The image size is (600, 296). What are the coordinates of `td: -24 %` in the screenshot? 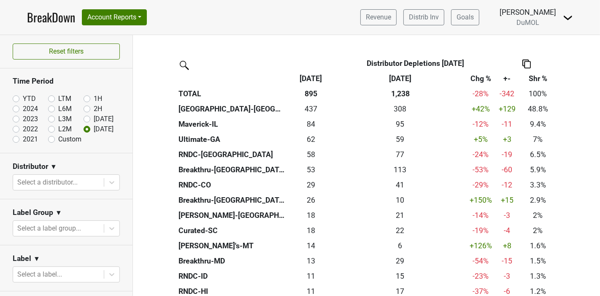 It's located at (481, 154).